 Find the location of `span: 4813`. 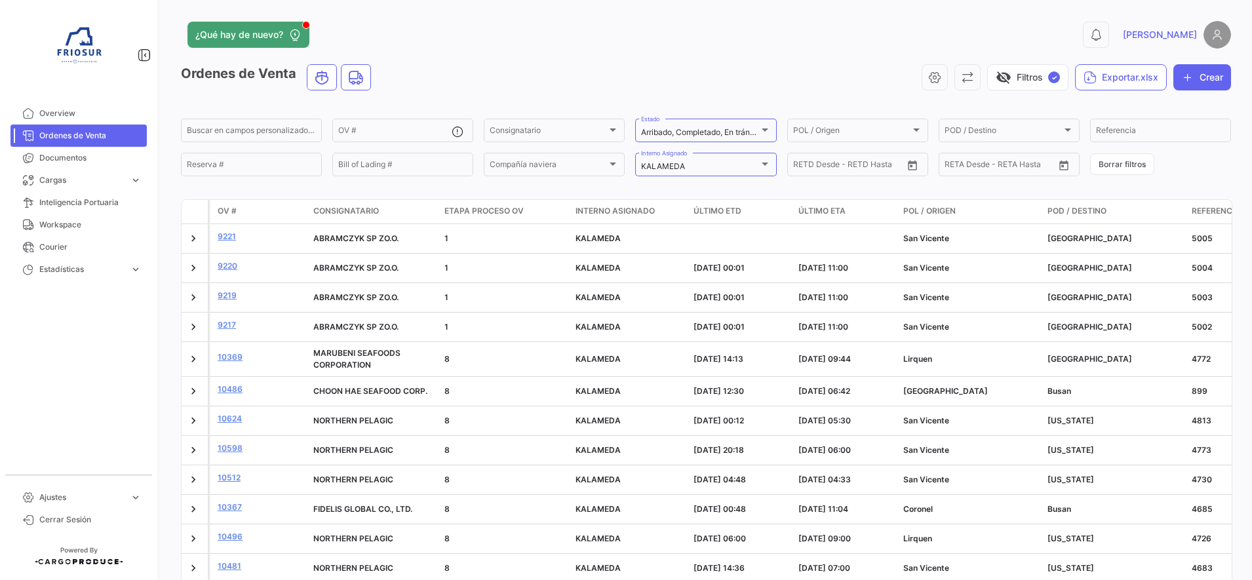

span: 4813 is located at coordinates (1201, 420).